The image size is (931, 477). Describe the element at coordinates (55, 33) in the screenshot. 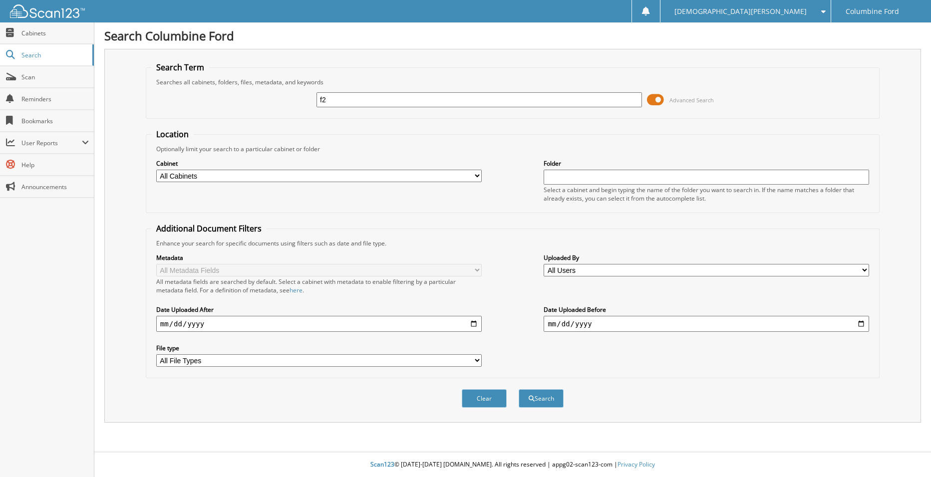

I see `span: Cabinets` at that location.